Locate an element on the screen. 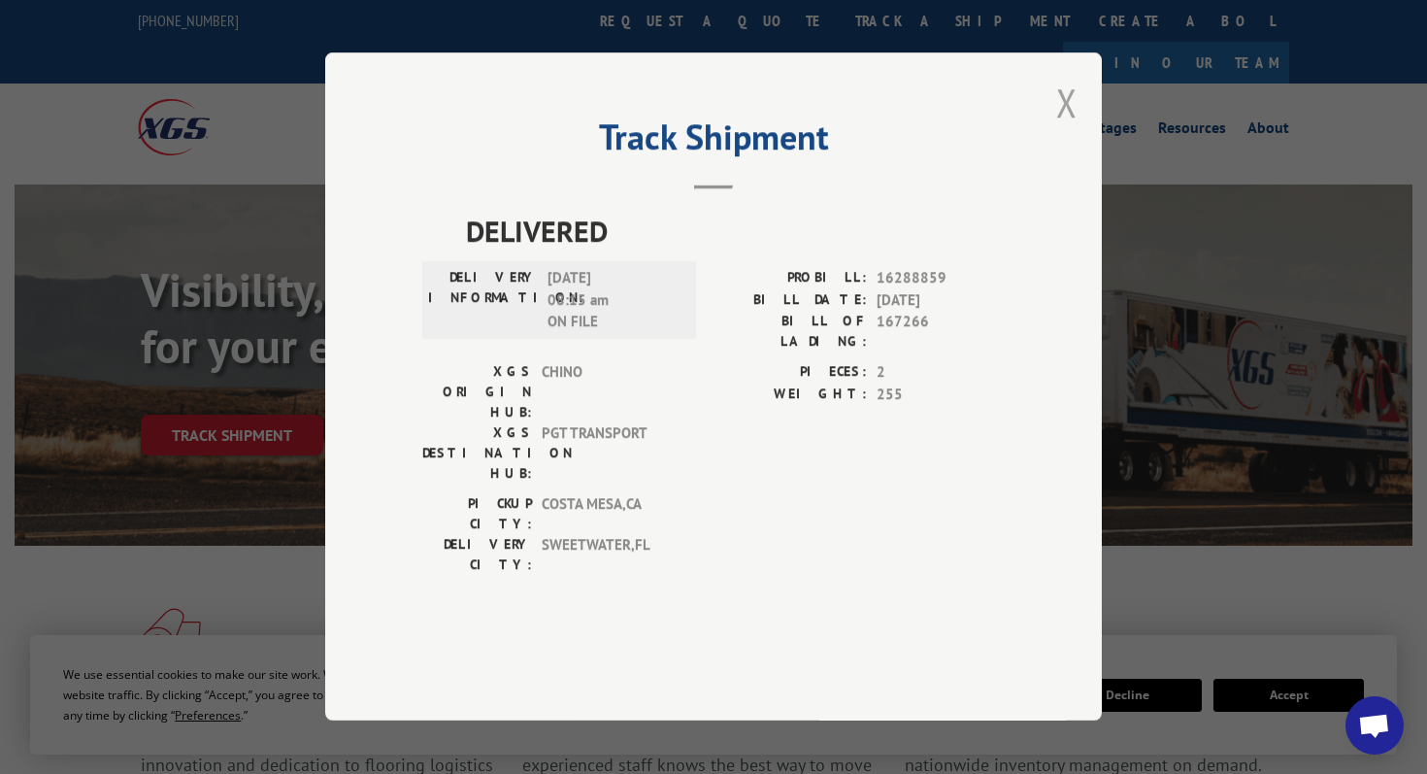 The image size is (1427, 774). span: SWEETWATER , FL is located at coordinates (607, 555).